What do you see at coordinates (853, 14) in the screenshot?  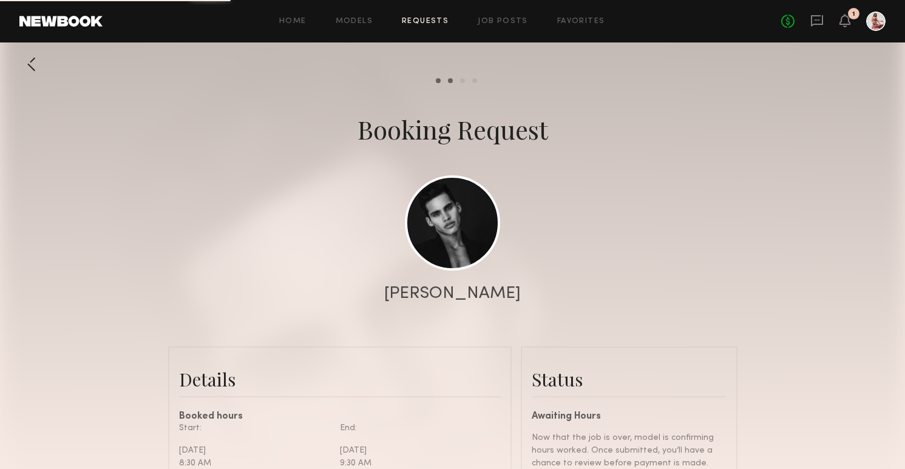 I see `div: 1` at bounding box center [853, 14].